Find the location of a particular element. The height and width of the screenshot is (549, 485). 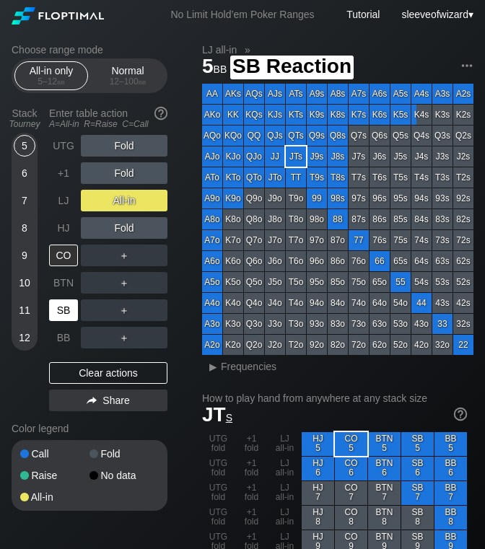

img: share.864f2f62.svg is located at coordinates (92, 400).